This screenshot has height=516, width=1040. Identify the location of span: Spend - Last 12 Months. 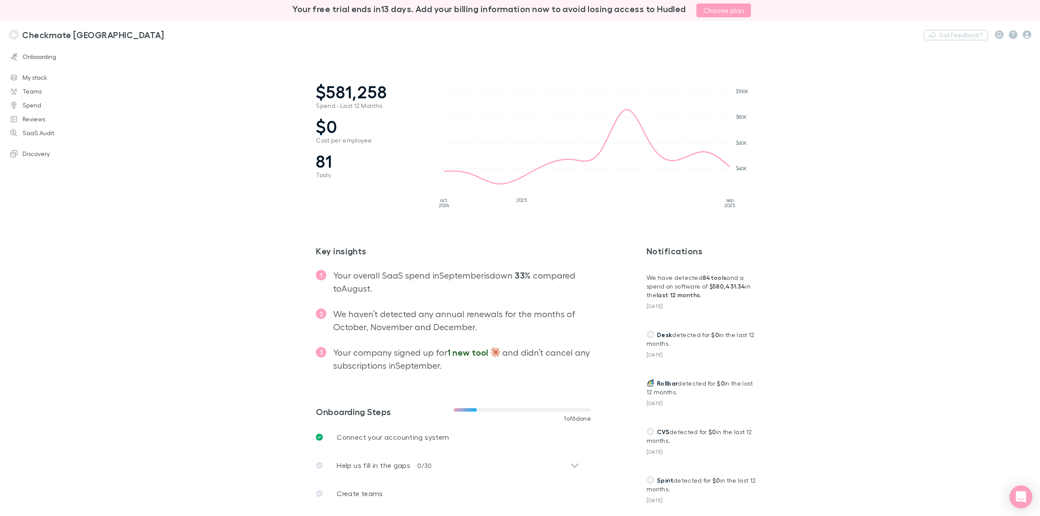
(370, 106).